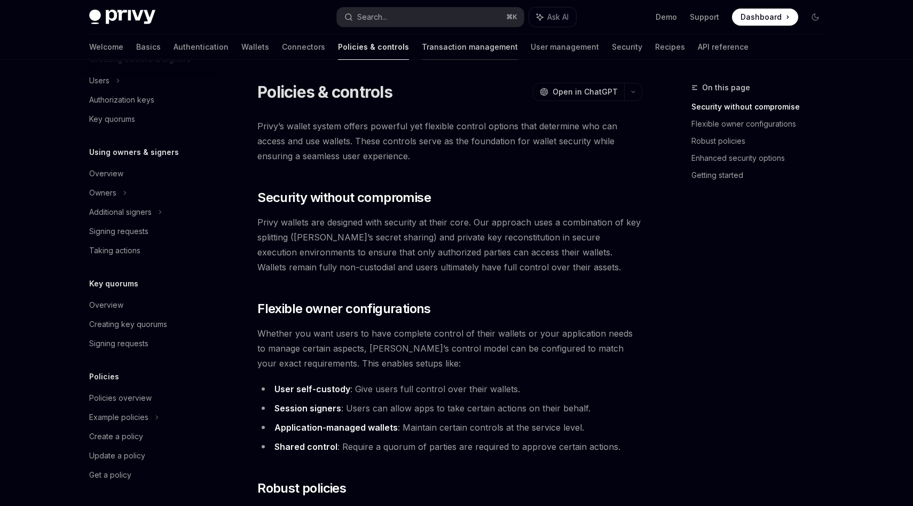 This screenshot has height=506, width=913. I want to click on li: : Users can allow apps to take certain actions on their behalf., so click(450, 408).